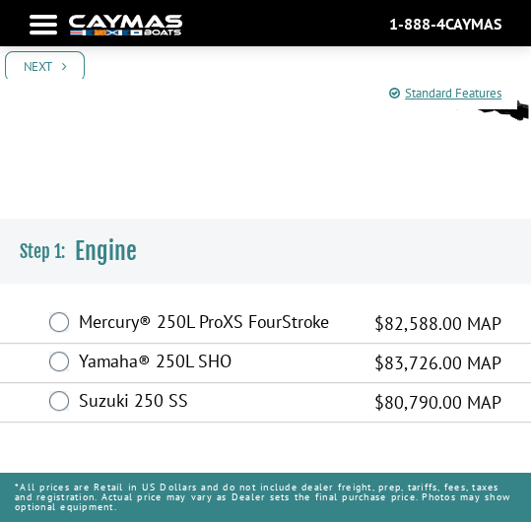  Describe the element at coordinates (214, 403) in the screenshot. I see `label: Suzuki 250 SS` at that location.